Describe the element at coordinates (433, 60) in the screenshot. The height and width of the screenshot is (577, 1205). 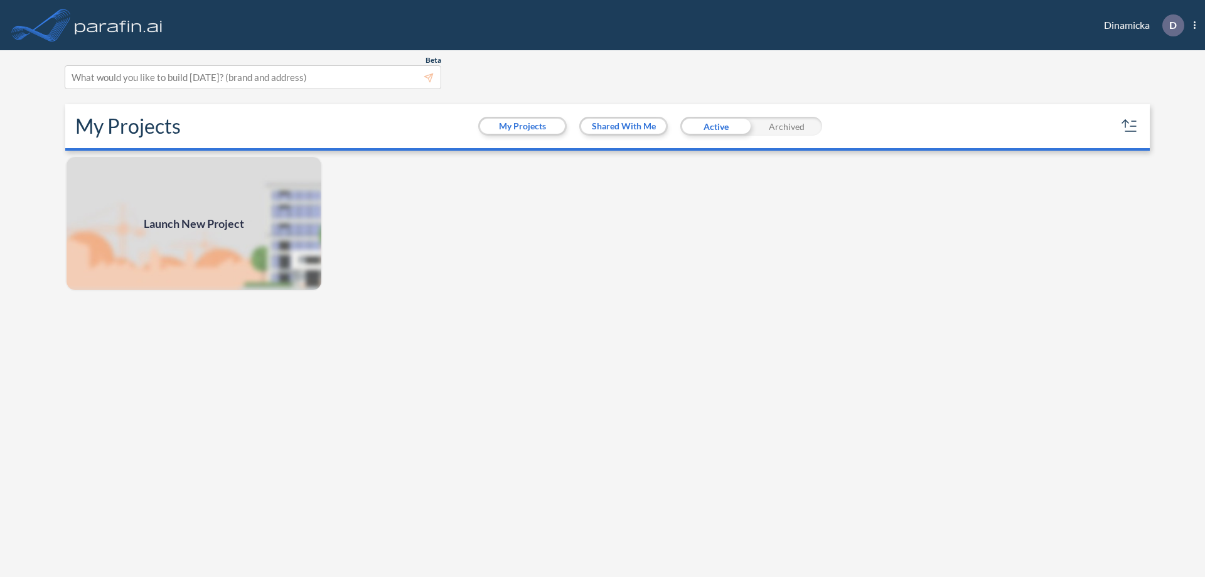
I see `span: Beta` at that location.